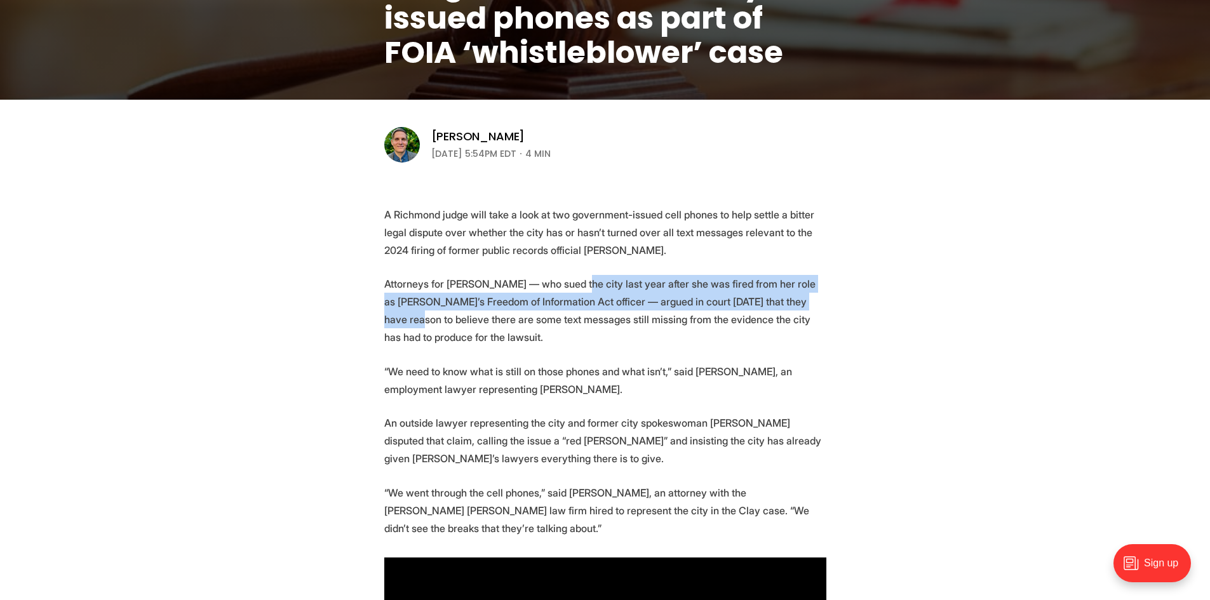  What do you see at coordinates (402, 145) in the screenshot?
I see `img: Graham Moomaw` at bounding box center [402, 145].